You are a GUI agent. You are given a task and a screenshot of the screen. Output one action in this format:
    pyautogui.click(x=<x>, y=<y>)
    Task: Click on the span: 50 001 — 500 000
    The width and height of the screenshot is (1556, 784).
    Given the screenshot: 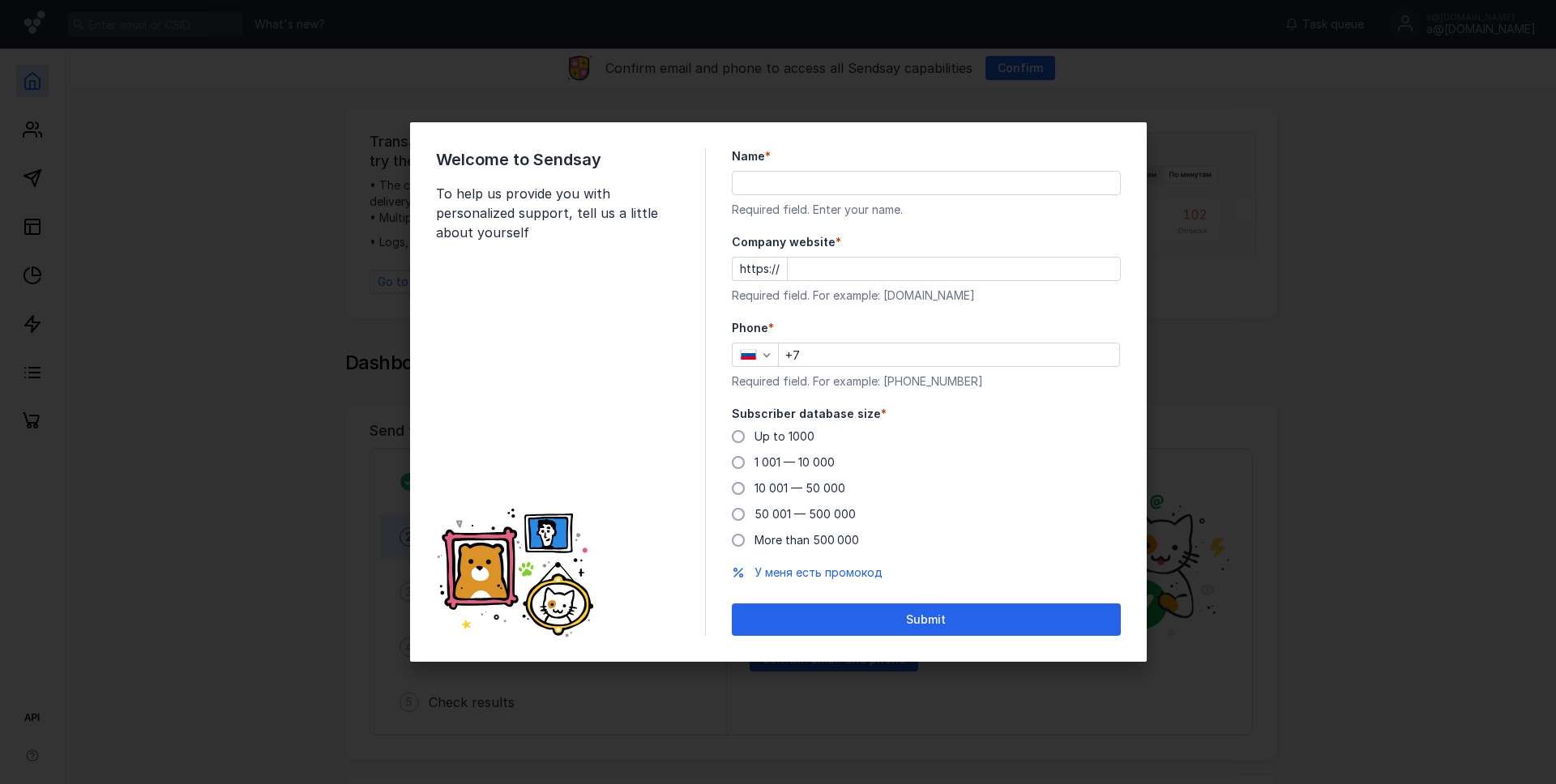 What is the action you would take?
    pyautogui.click(x=804, y=513)
    